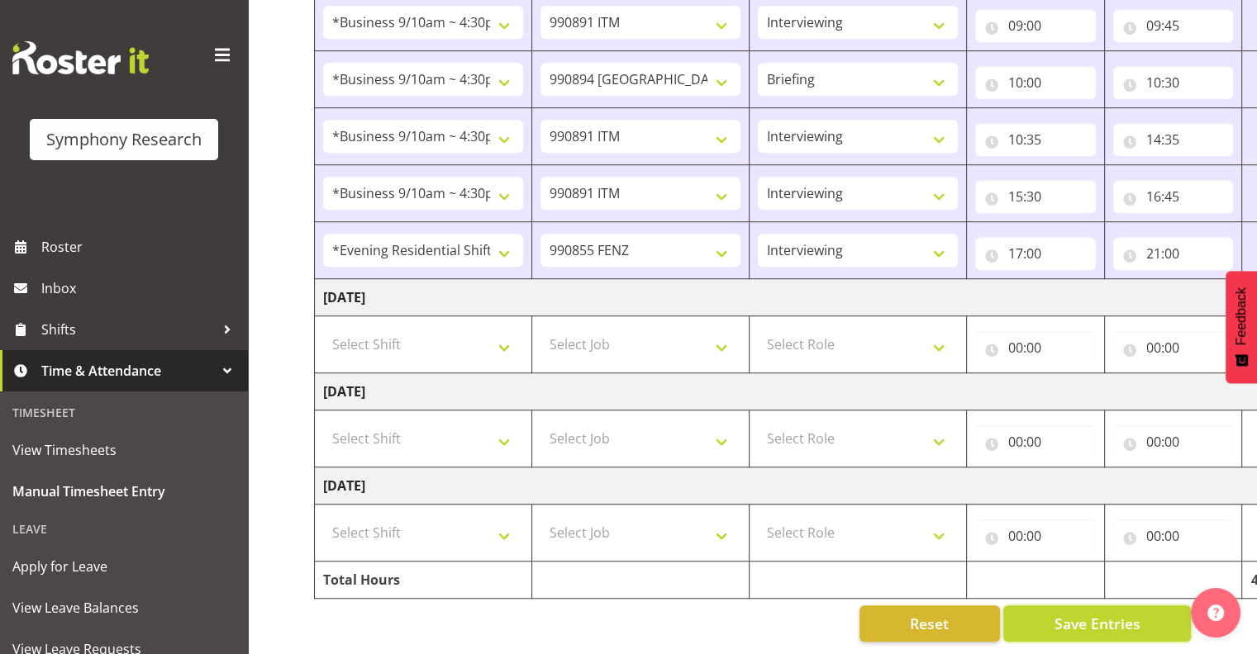  What do you see at coordinates (929, 624) in the screenshot?
I see `span: Reset` at bounding box center [929, 624].